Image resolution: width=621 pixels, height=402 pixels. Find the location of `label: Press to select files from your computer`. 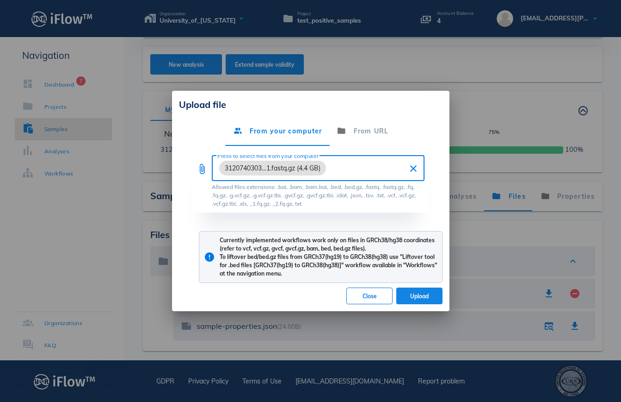

label: Press to select files from your computer is located at coordinates (268, 155).